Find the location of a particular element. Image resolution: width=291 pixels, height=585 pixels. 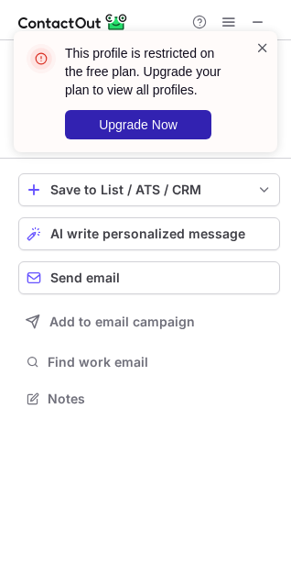

button: Add to email campaign is located at coordinates (149, 322).